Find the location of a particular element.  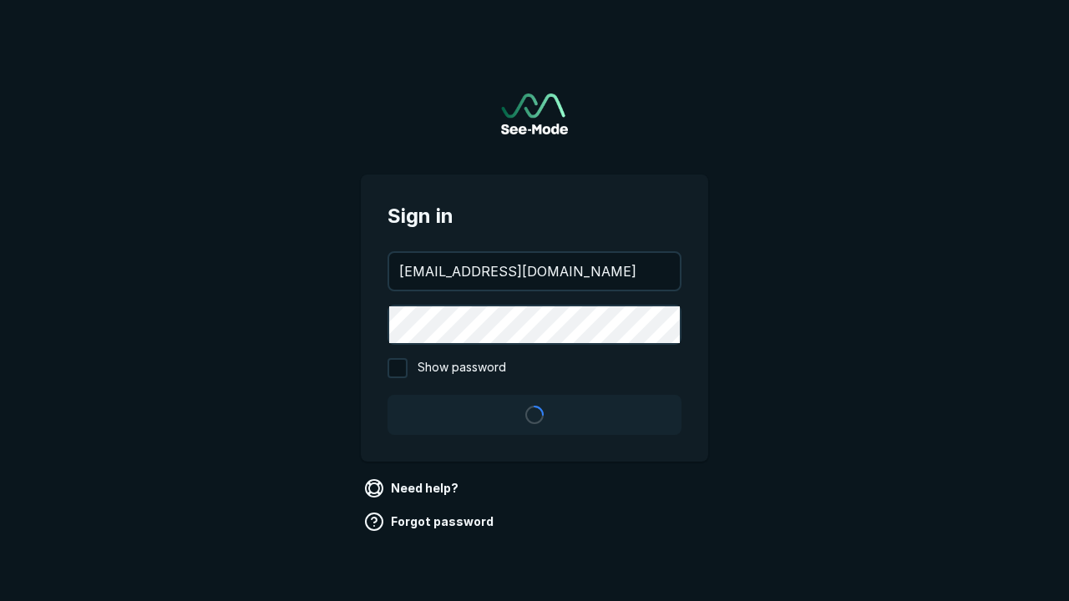

a: Go to sign in is located at coordinates (534, 114).